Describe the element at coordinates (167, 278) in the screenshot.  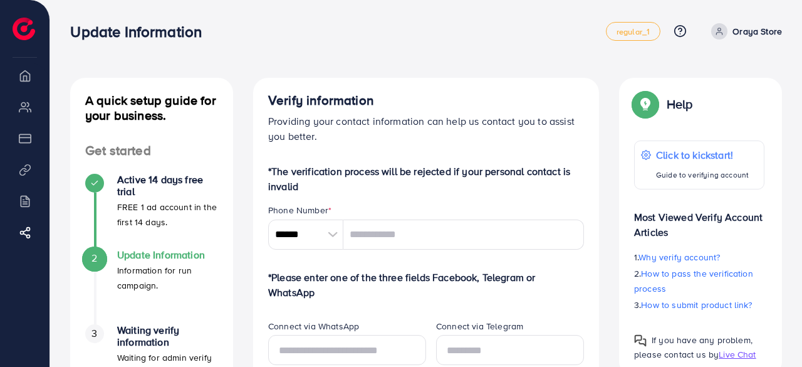
I see `p: Information for run campaign.` at that location.